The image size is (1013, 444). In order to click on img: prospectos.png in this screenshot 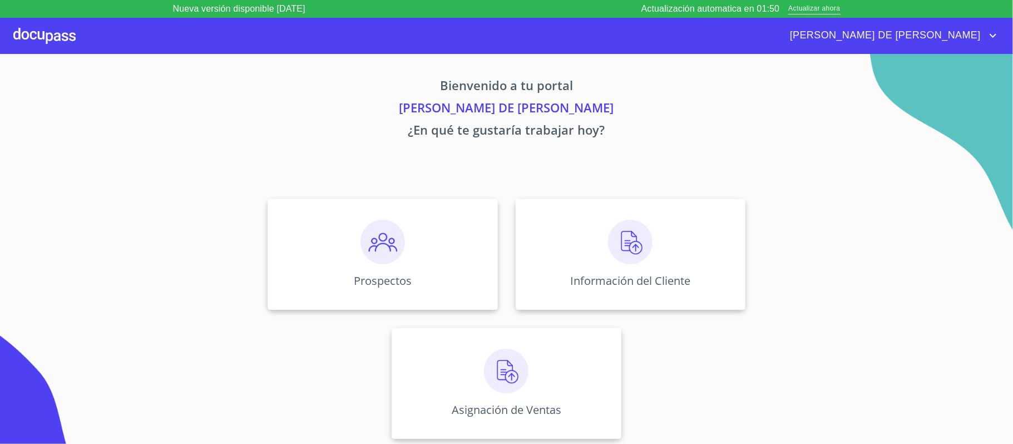, I will do `click(383, 242)`.